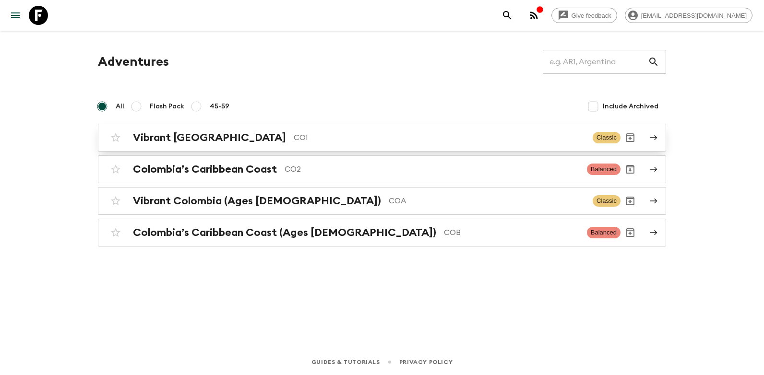 The width and height of the screenshot is (764, 375). Describe the element at coordinates (346, 362) in the screenshot. I see `a: Guides & Tutorials` at that location.